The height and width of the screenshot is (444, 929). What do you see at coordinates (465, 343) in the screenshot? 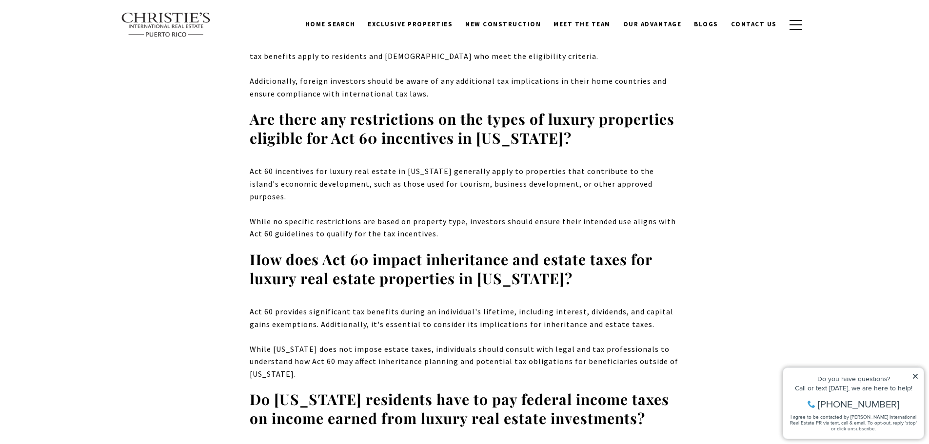
I see `p: Act 60 provides significant tax benefits during an individual's lifetime, including interest, div...` at bounding box center [465, 343].